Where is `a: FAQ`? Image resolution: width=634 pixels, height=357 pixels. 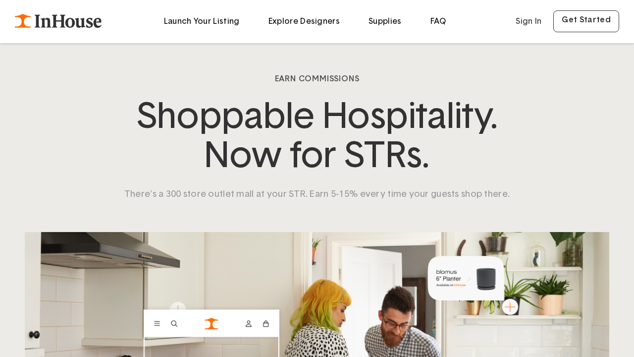 a: FAQ is located at coordinates (439, 21).